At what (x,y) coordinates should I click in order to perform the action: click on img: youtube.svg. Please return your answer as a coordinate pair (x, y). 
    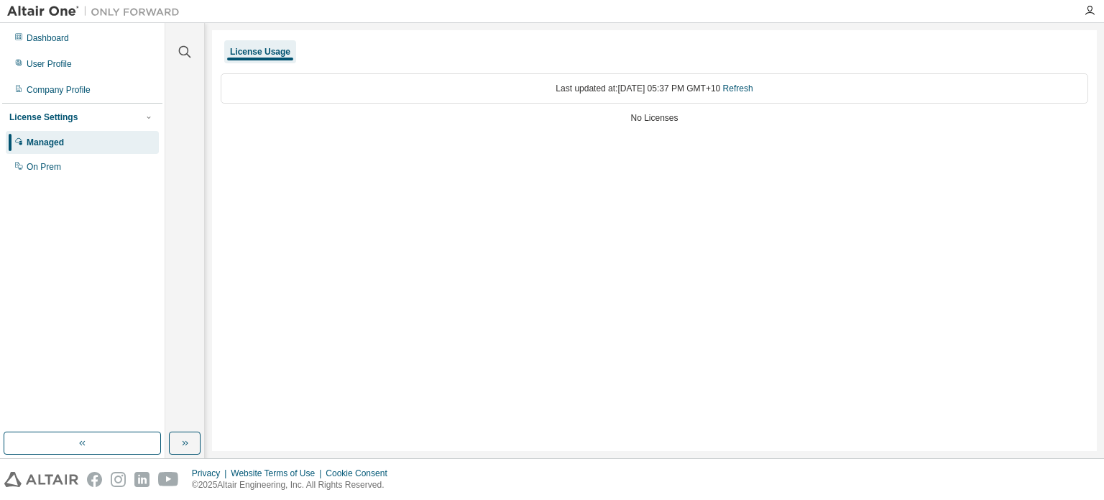
    Looking at the image, I should click on (168, 479).